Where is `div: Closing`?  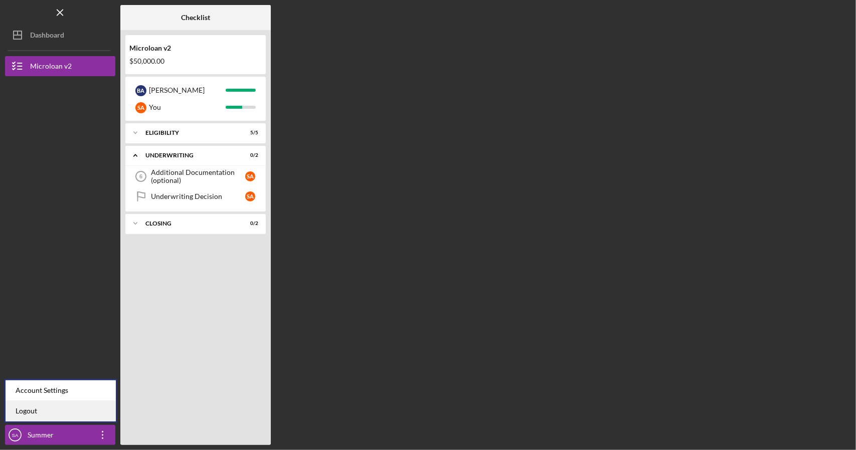
div: Closing is located at coordinates (189, 224).